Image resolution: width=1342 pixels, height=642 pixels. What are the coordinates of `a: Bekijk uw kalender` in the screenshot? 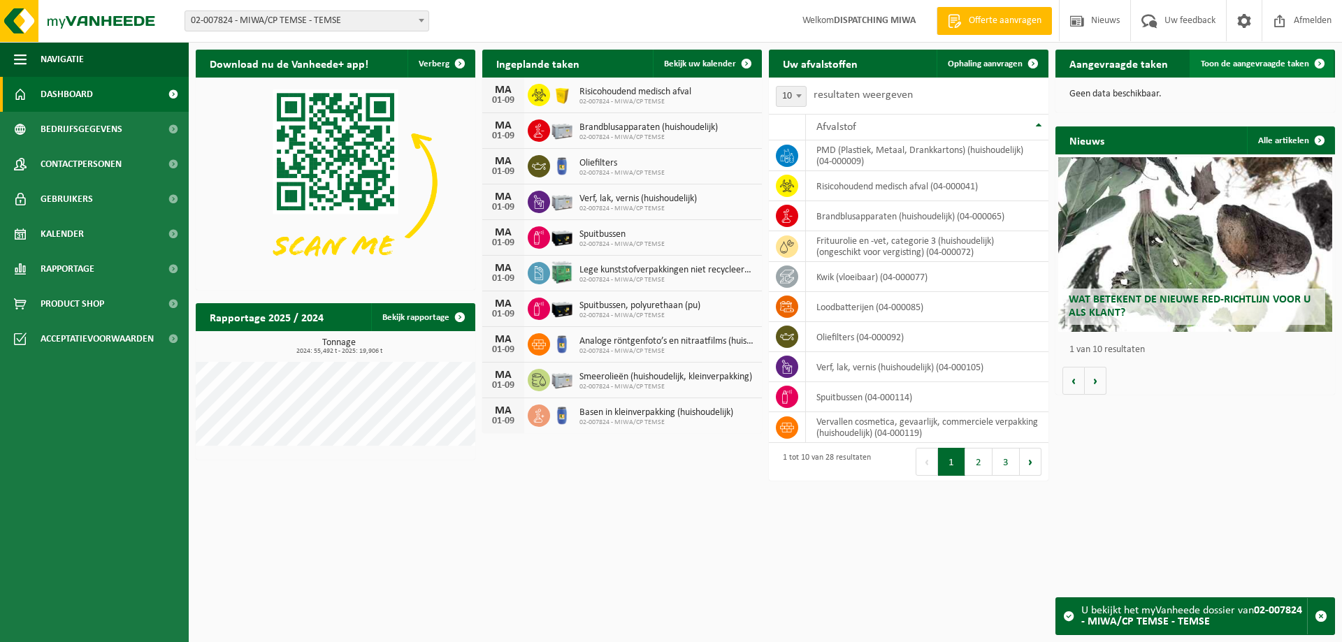 It's located at (707, 64).